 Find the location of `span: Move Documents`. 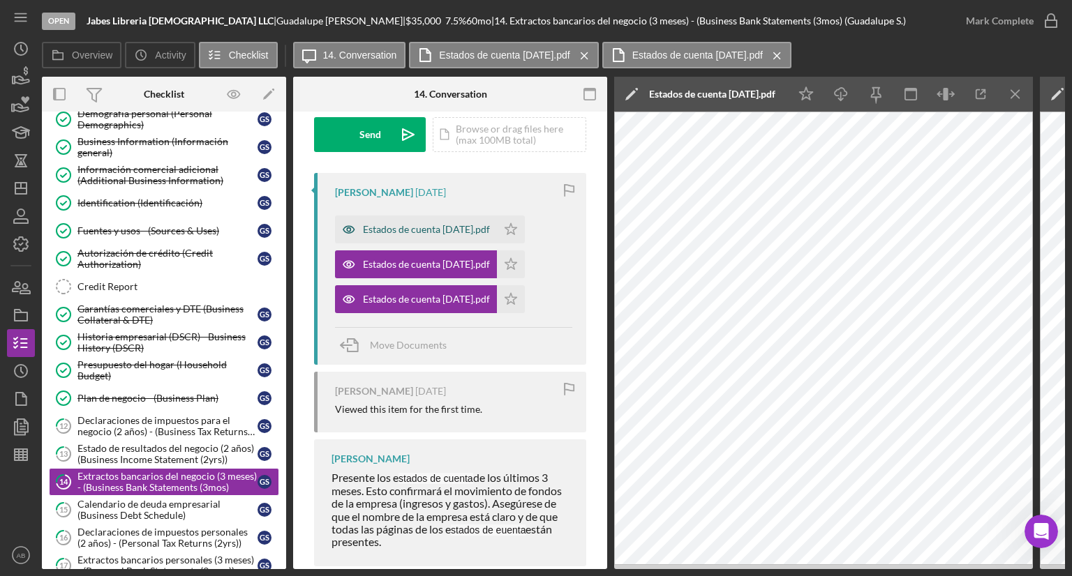

span: Move Documents is located at coordinates (408, 345).